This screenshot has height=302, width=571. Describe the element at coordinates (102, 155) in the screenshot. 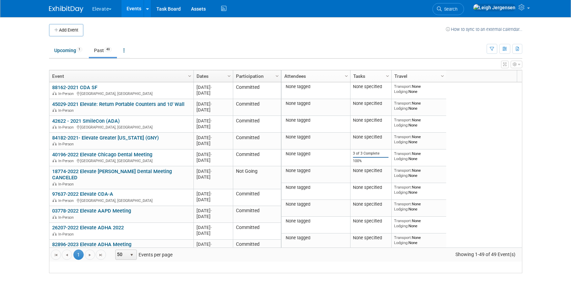

I see `a: 40196-2022 Elevate Chicago Dental Meeting` at that location.